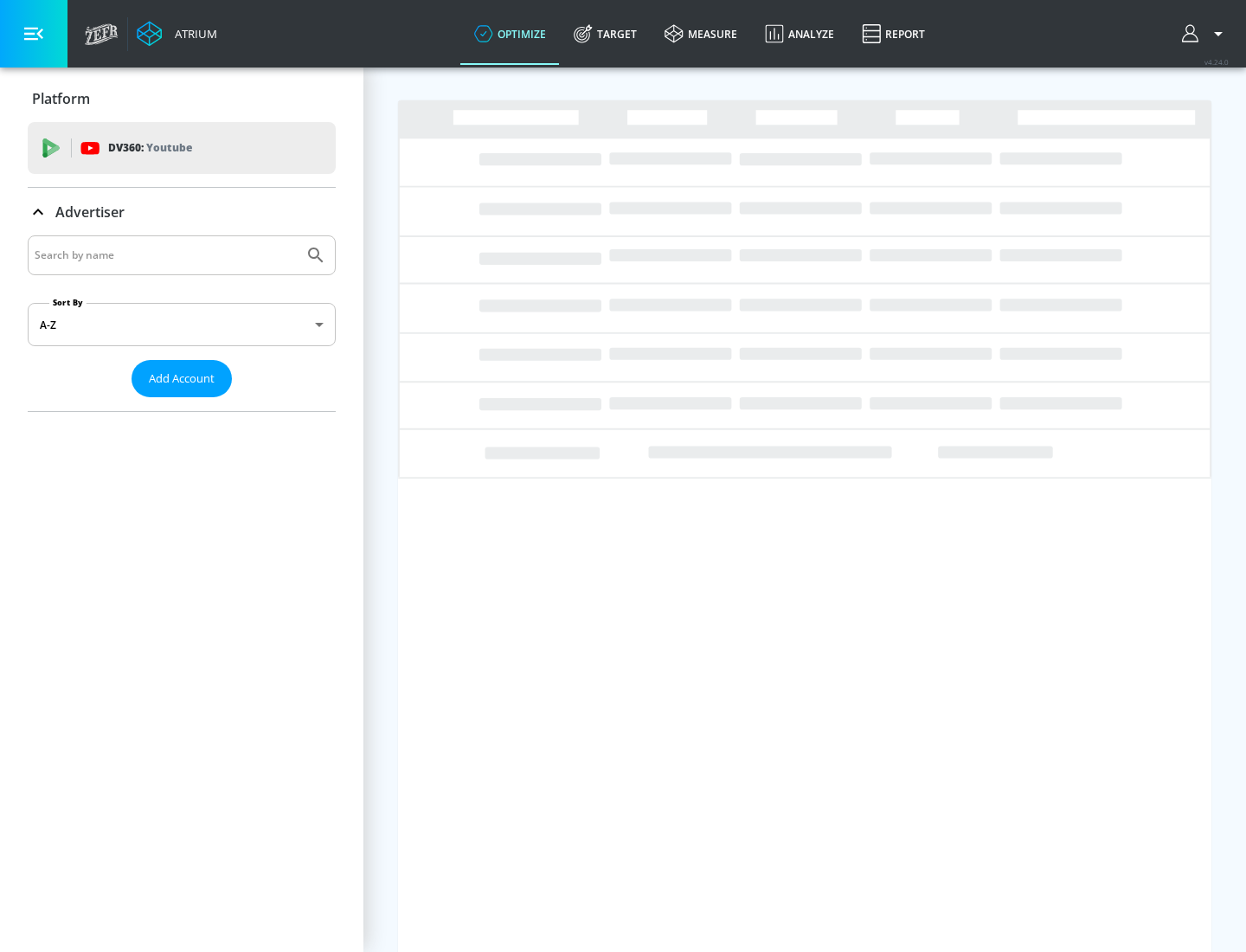 The width and height of the screenshot is (1246, 952). I want to click on a: measure, so click(701, 34).